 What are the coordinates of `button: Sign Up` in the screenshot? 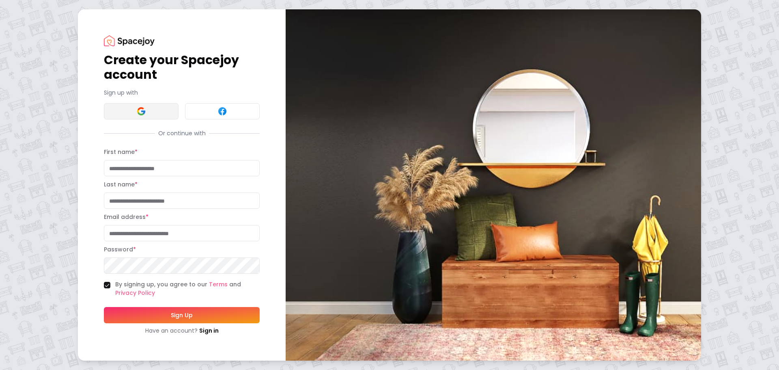 It's located at (182, 315).